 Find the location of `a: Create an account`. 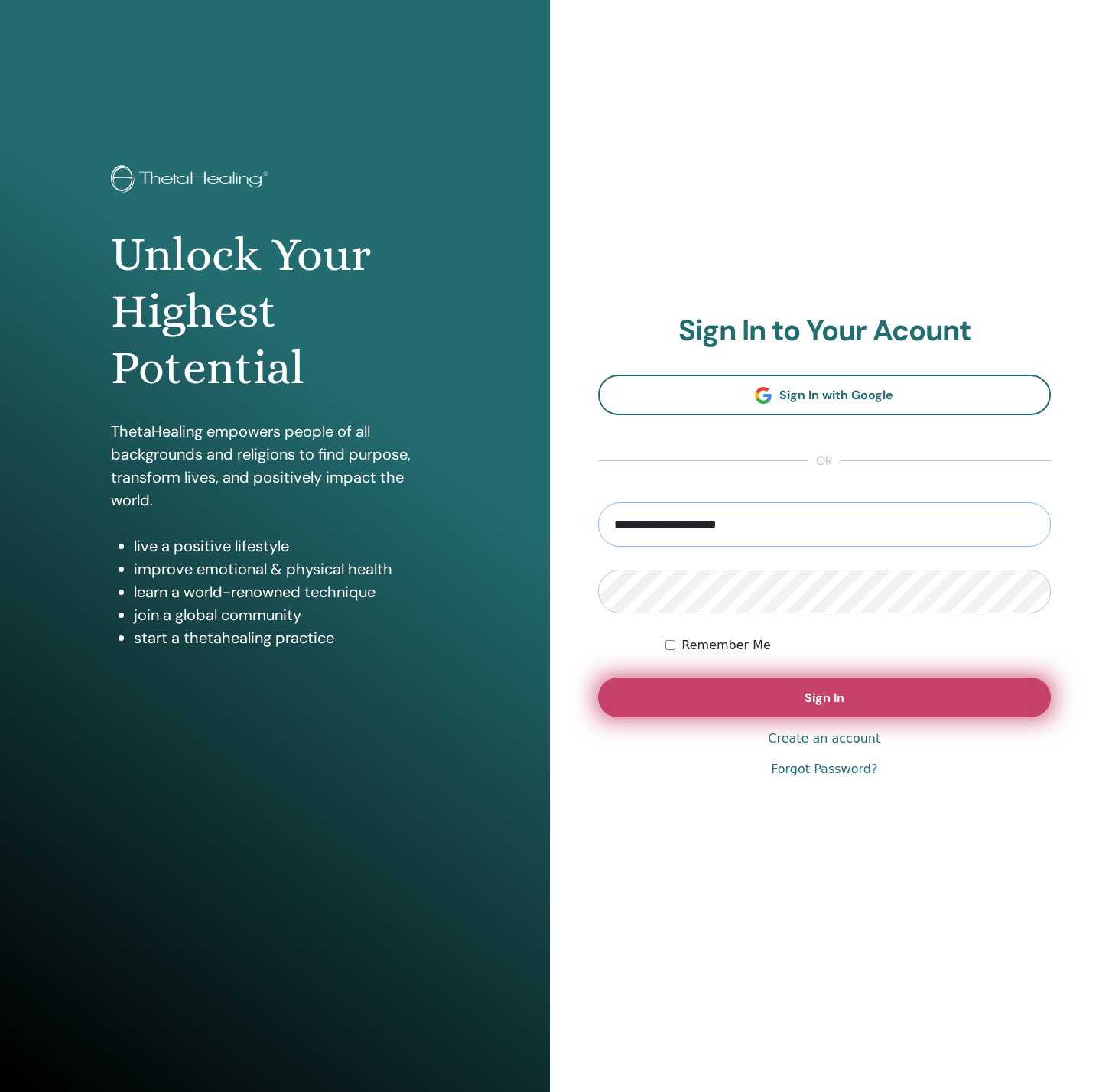

a: Create an account is located at coordinates (824, 738).